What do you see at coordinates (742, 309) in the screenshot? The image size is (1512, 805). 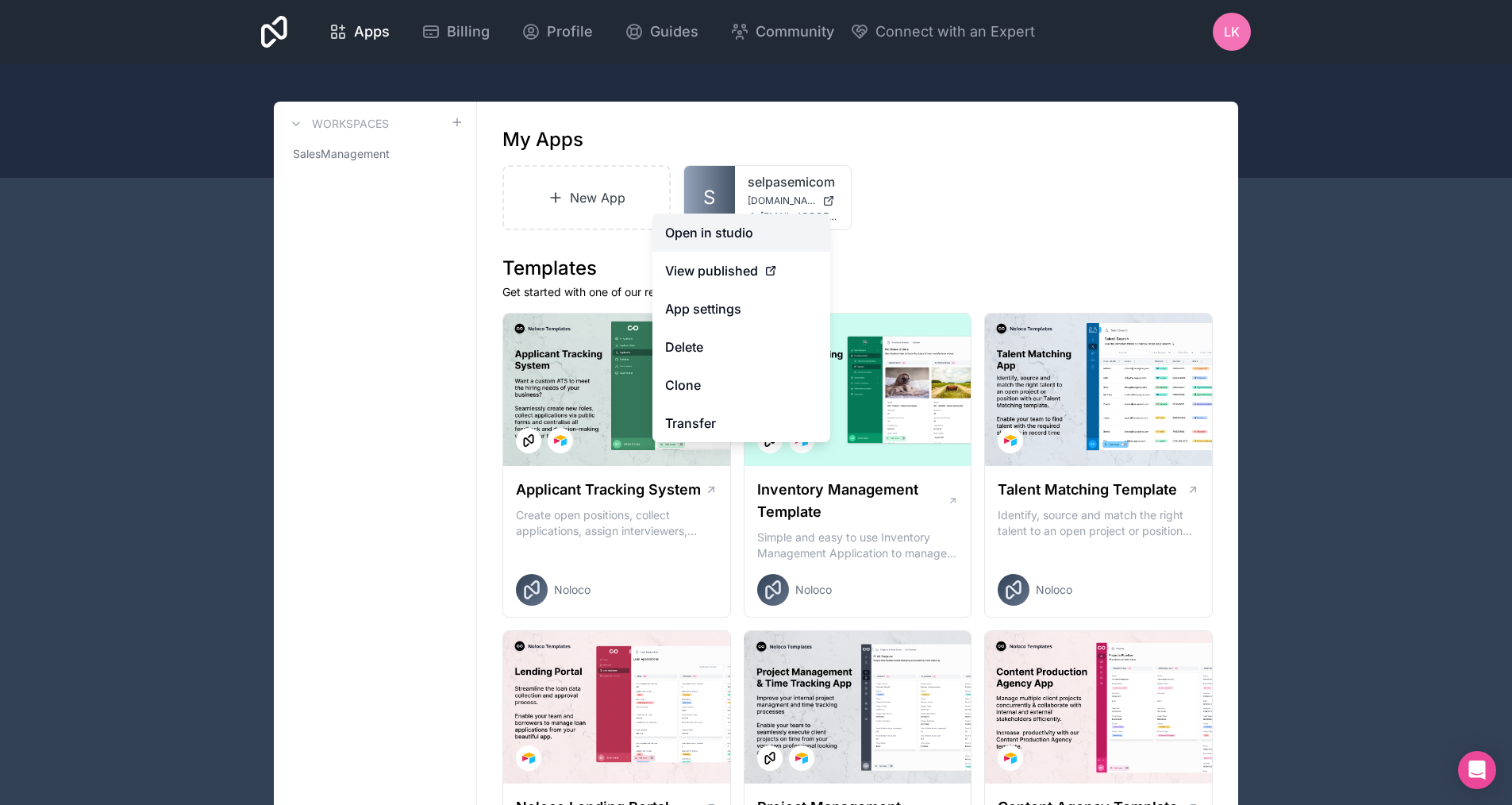 I see `a: App settings` at bounding box center [742, 309].